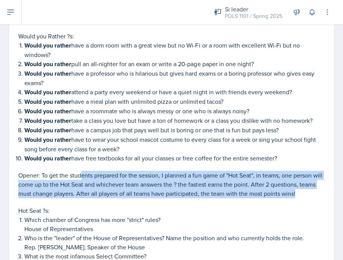 The height and width of the screenshot is (260, 343). What do you see at coordinates (253, 16) in the screenshot?
I see `div: POLS 1101 / Spring 2025` at bounding box center [253, 16].